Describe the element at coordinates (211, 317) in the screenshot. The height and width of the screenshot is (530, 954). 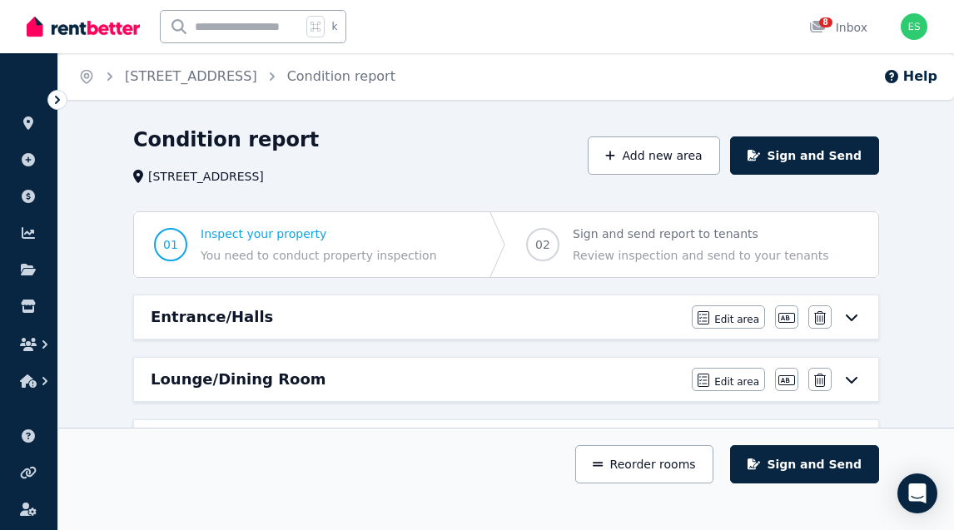
I see `h6: Entrance/Halls` at that location.